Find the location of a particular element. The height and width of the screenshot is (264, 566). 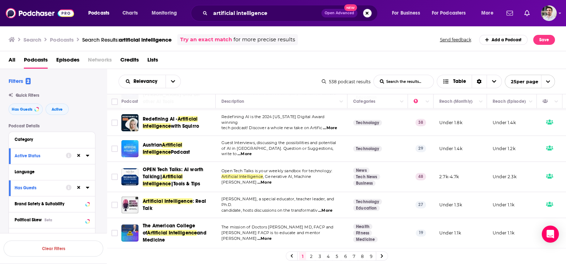

h3: Search is located at coordinates (32, 39).